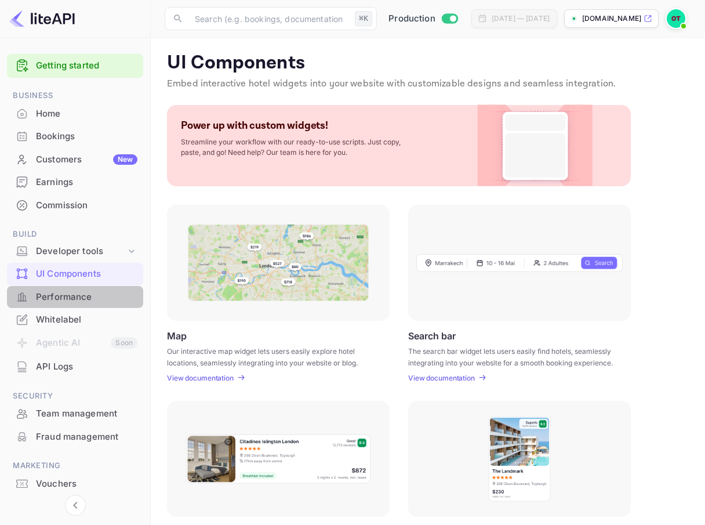 The width and height of the screenshot is (705, 525). I want to click on a: Home, so click(75, 113).